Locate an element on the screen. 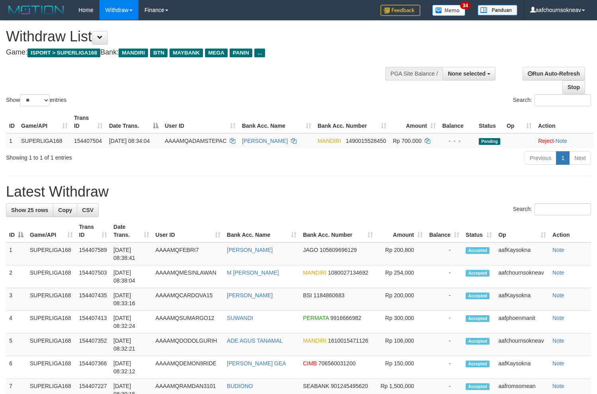  th: Bank Acc. Number: activate to sort column ascending is located at coordinates (338, 231).